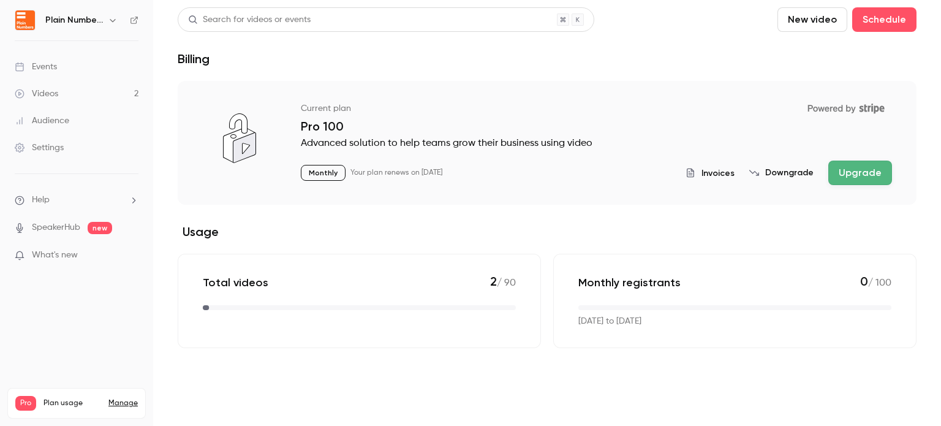 This screenshot has width=941, height=426. I want to click on p: Advanced solution to help teams grow their business using video, so click(596, 143).